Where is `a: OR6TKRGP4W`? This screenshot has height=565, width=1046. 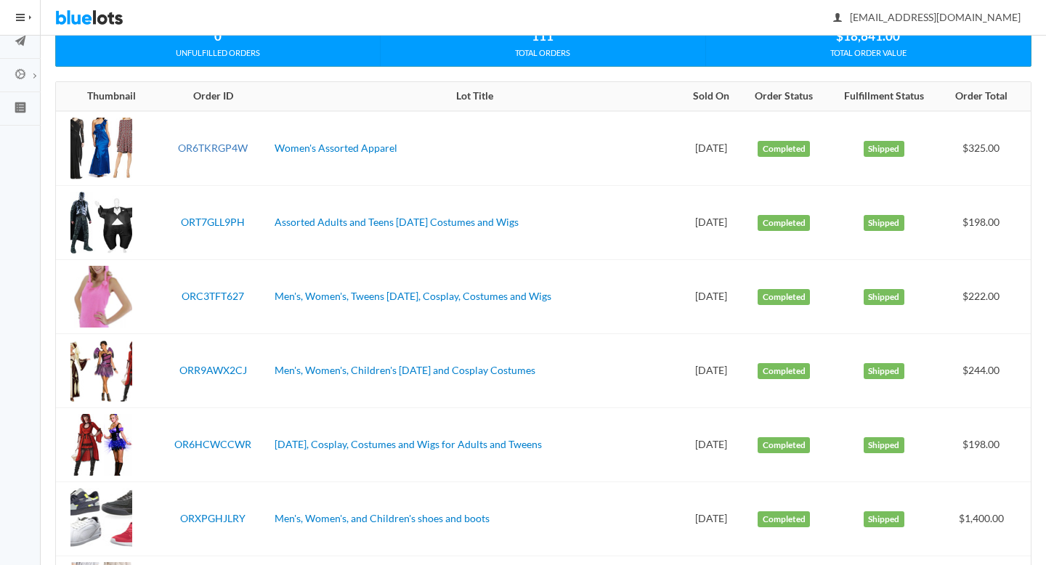 a: OR6TKRGP4W is located at coordinates (213, 148).